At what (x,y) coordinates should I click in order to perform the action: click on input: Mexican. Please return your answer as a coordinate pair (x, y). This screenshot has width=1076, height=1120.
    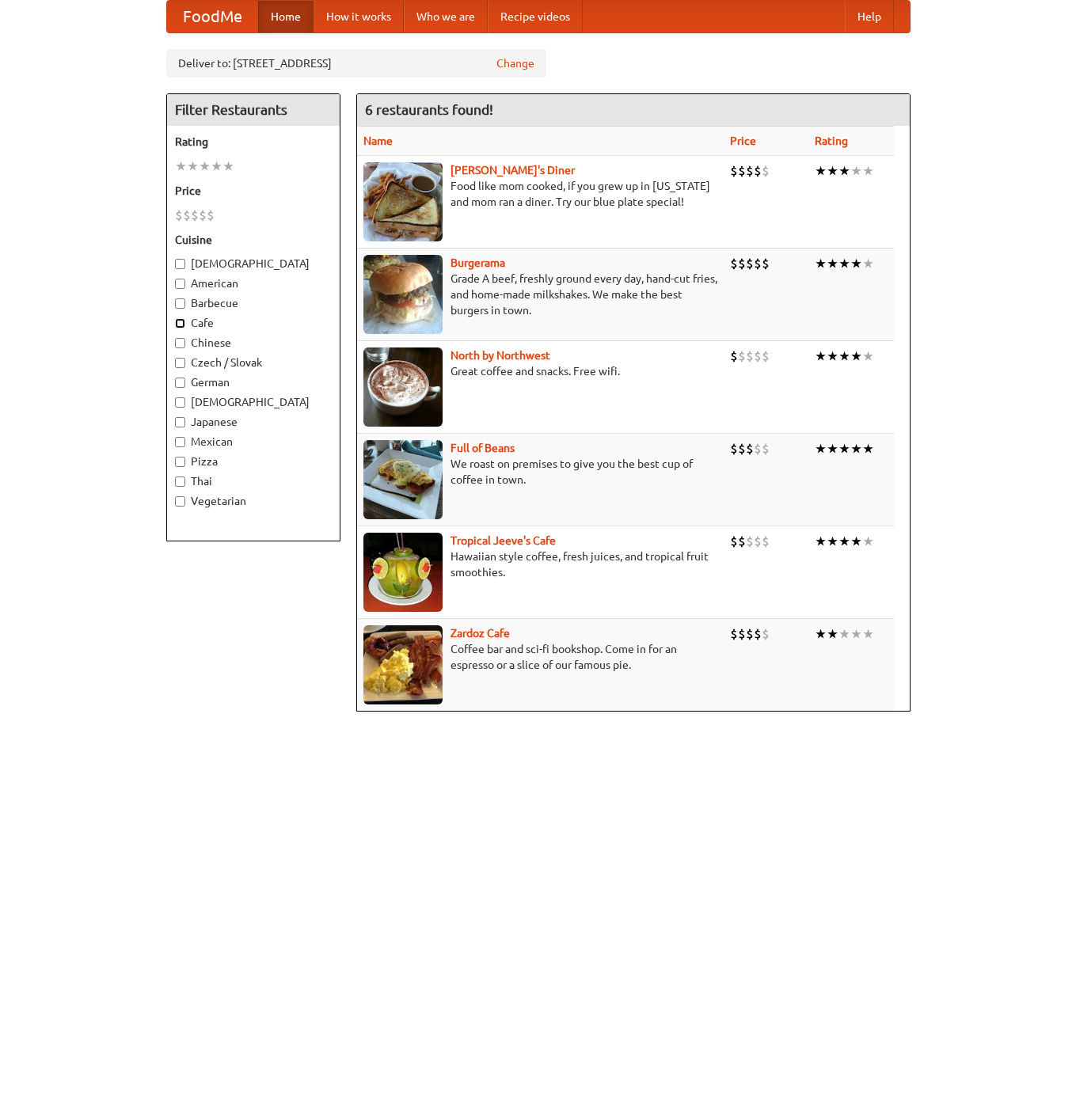
    Looking at the image, I should click on (180, 441).